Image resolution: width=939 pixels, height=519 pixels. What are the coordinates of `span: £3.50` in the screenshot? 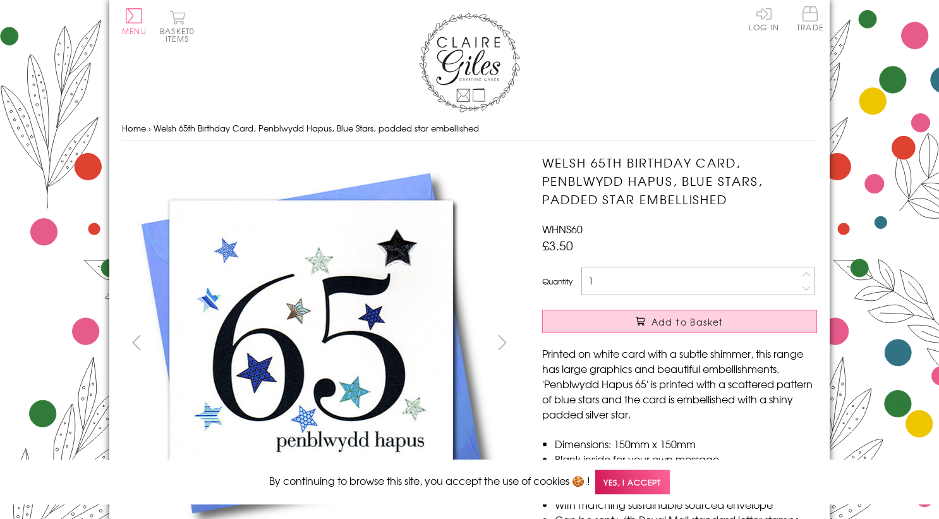 It's located at (557, 245).